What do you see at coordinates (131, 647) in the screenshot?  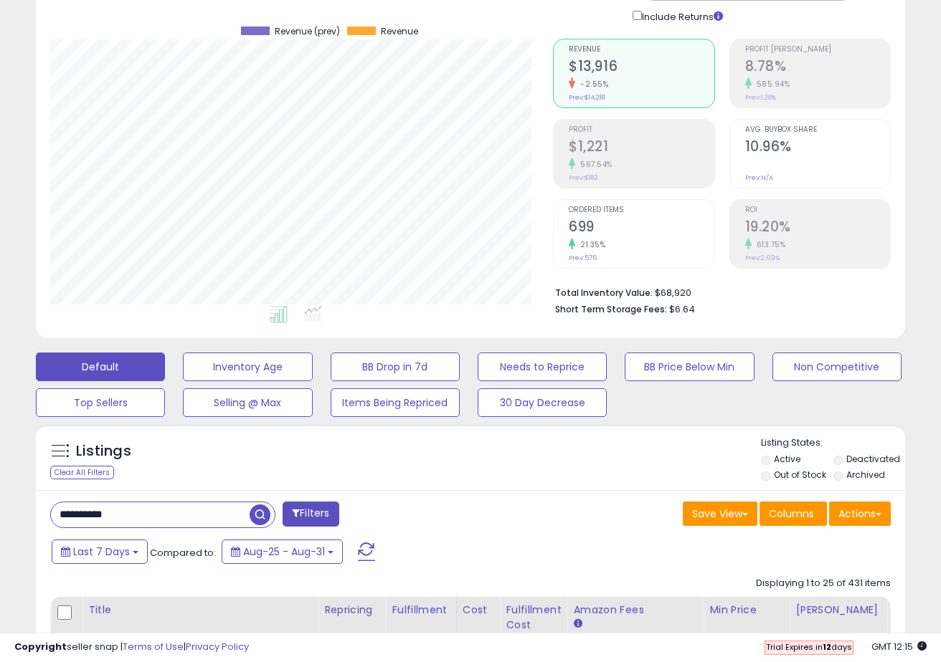 I see `div: seller snap | |` at bounding box center [131, 647].